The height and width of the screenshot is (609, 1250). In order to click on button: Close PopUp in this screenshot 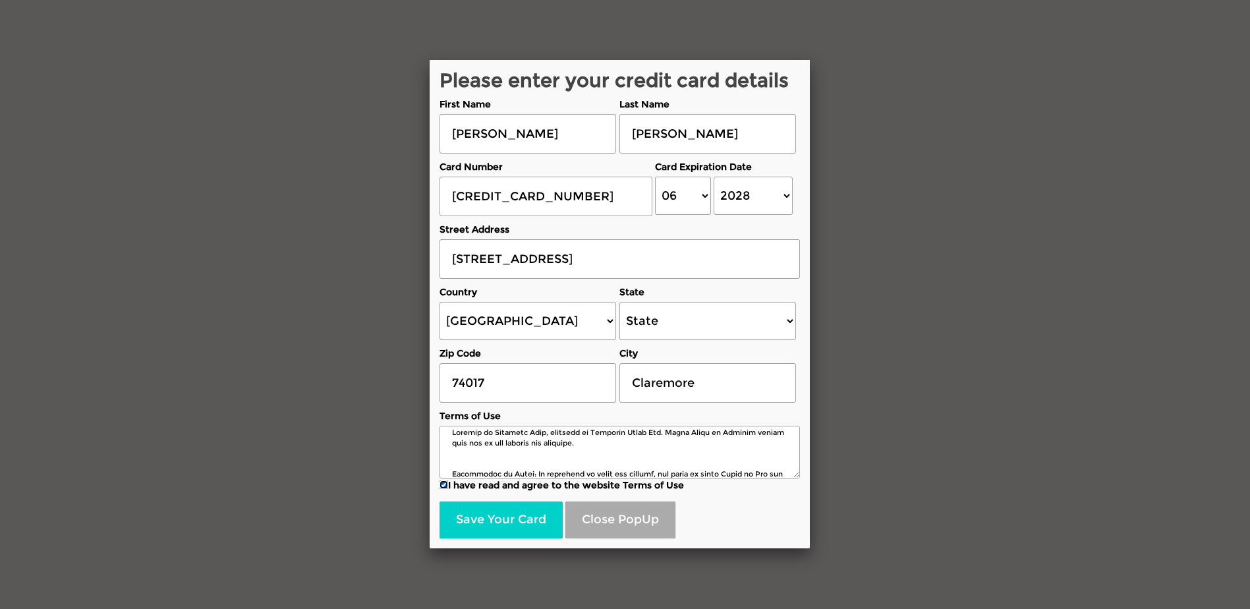, I will do `click(620, 520)`.